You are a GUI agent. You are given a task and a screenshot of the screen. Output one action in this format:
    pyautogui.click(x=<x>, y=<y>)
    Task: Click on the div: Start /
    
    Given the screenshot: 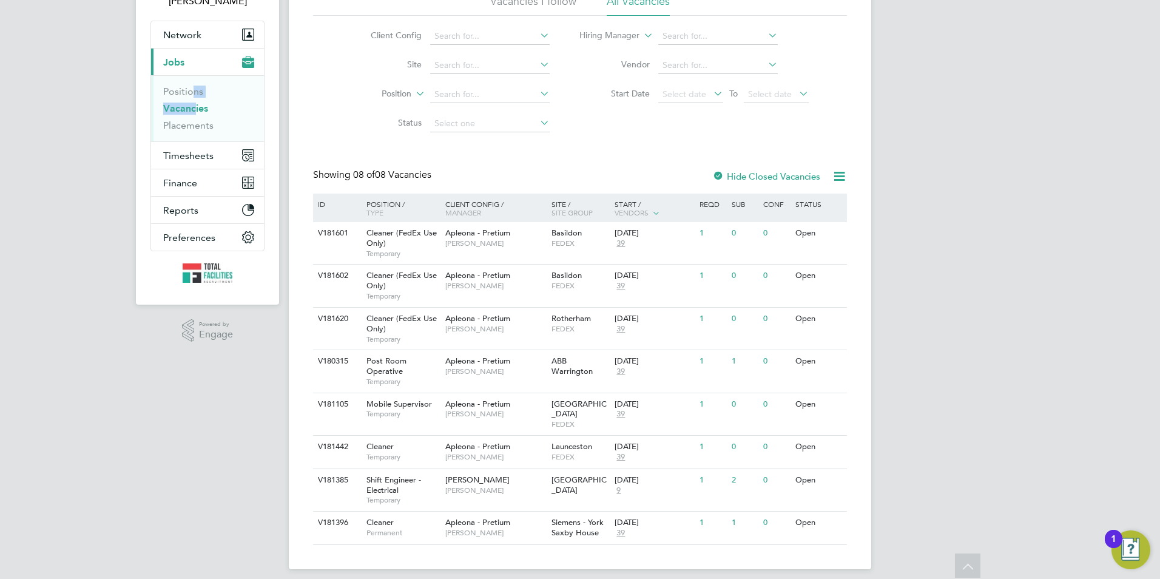 What is the action you would take?
    pyautogui.click(x=654, y=209)
    